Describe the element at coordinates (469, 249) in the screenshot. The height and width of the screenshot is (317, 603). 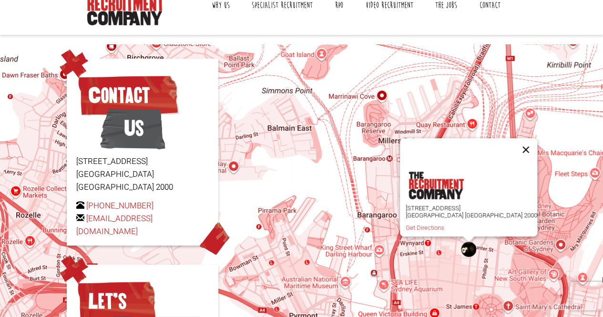
I see `div: The Recruitment Company` at that location.